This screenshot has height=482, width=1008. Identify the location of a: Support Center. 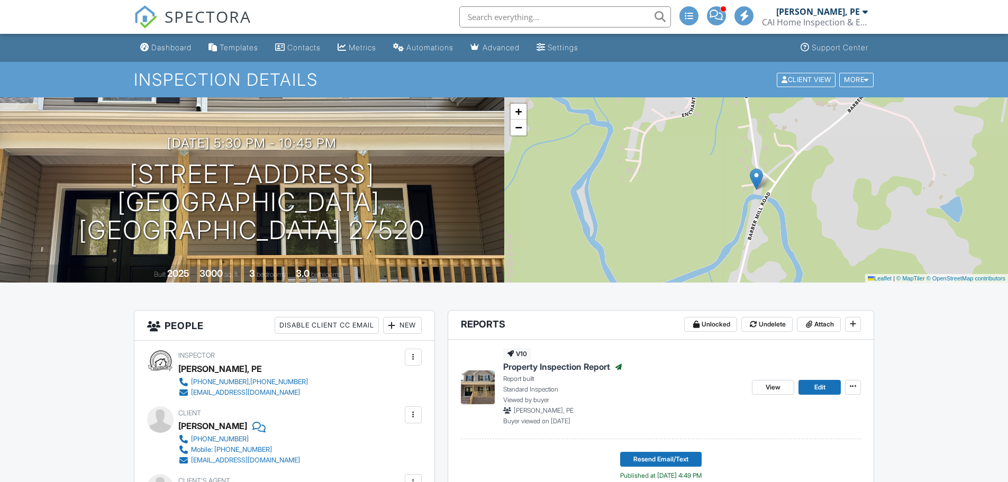
(834, 48).